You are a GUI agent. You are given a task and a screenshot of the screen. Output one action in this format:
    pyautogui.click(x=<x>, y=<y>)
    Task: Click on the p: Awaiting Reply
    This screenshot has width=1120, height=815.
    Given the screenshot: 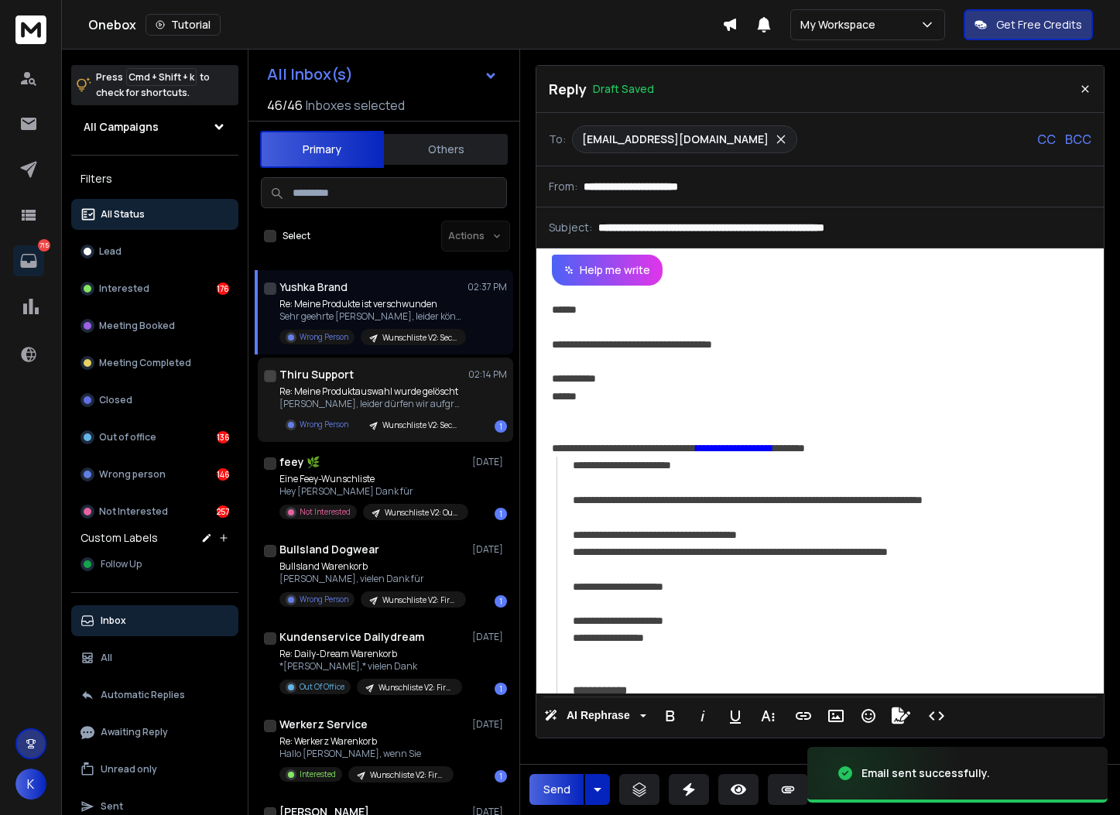 What is the action you would take?
    pyautogui.click(x=134, y=732)
    